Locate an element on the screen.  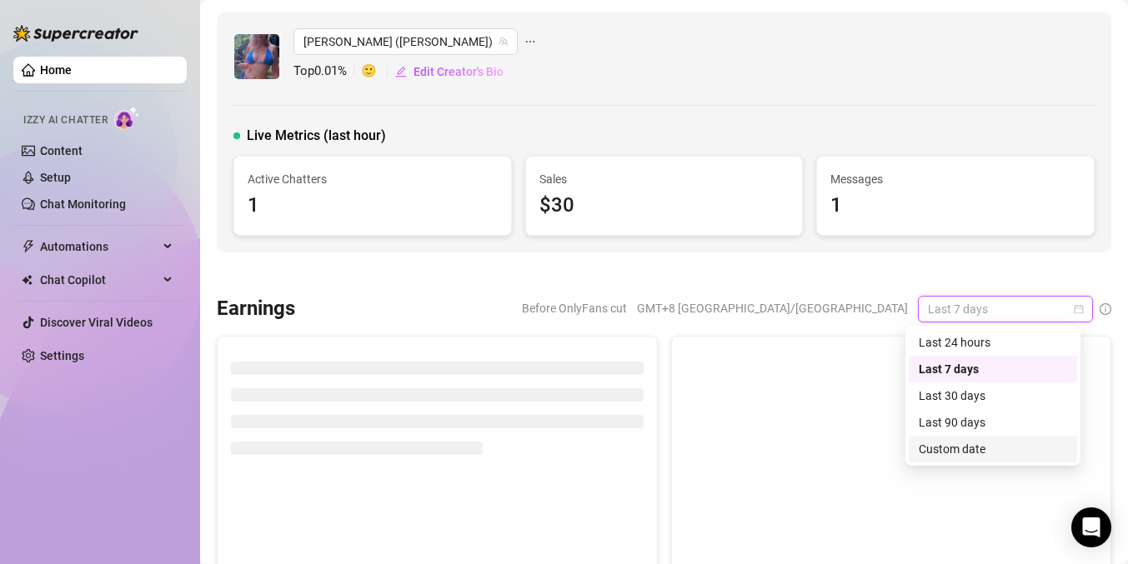
span: Messages is located at coordinates (955, 179).